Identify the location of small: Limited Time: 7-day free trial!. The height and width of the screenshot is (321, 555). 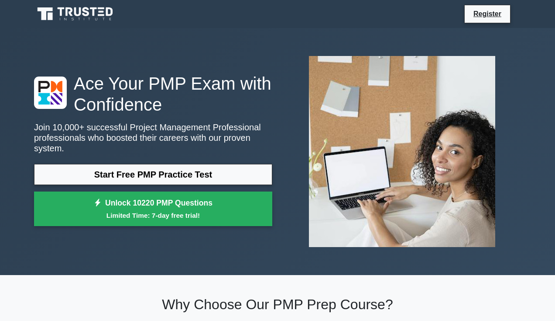
(153, 215).